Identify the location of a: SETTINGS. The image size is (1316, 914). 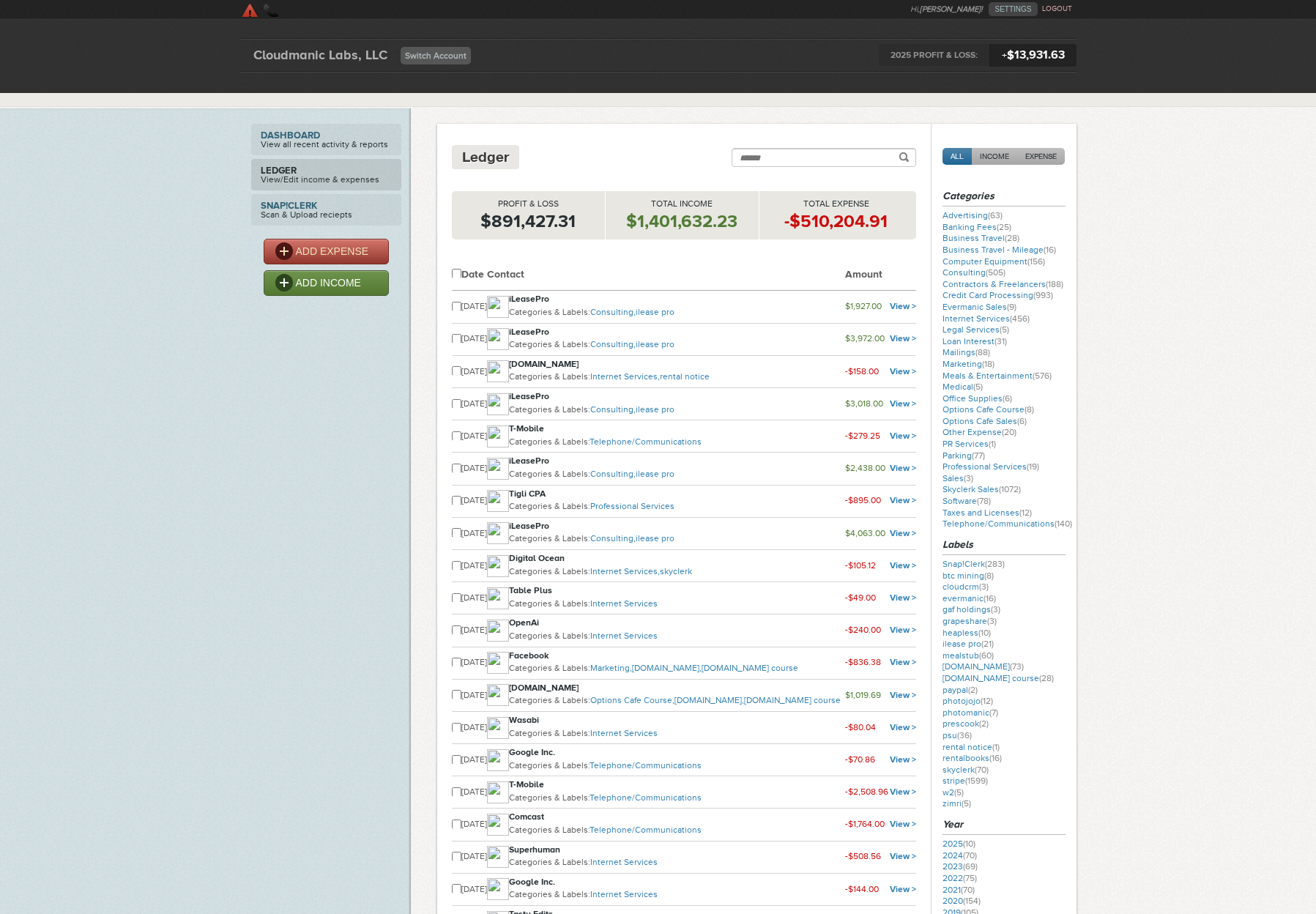
(1013, 9).